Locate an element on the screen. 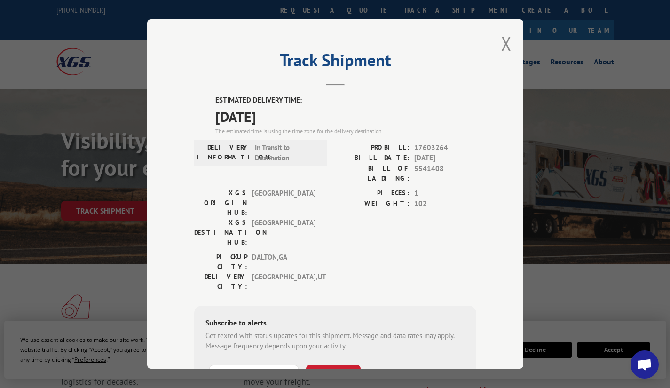  span: 17603264 is located at coordinates (445, 148).